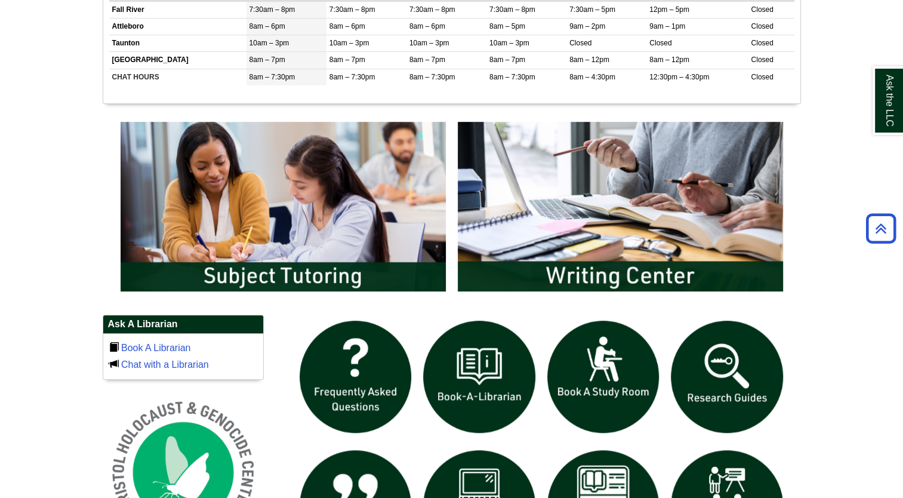 This screenshot has height=498, width=903. Describe the element at coordinates (507, 26) in the screenshot. I see `span: 8am – 5pm` at that location.